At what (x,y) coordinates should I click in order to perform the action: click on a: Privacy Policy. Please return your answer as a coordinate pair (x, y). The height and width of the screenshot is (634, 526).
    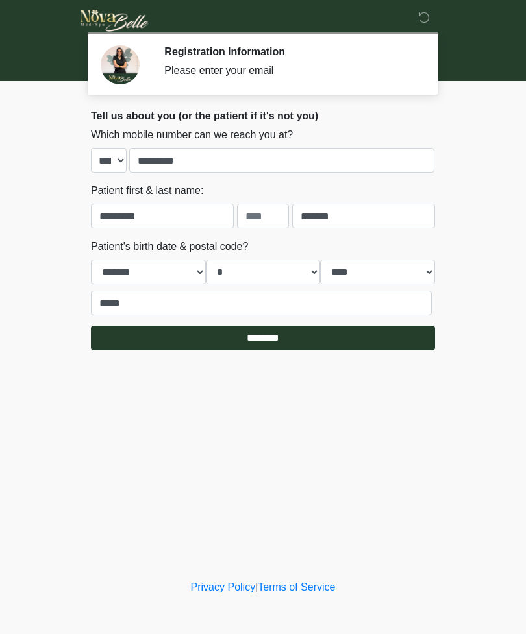
    Looking at the image, I should click on (223, 587).